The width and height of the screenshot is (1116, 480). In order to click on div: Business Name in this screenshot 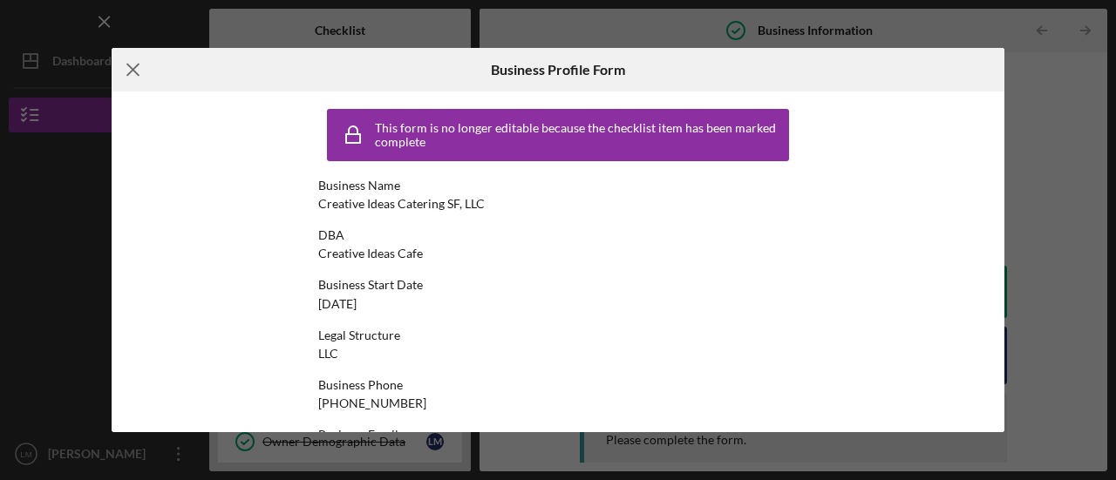, I will do `click(558, 186)`.